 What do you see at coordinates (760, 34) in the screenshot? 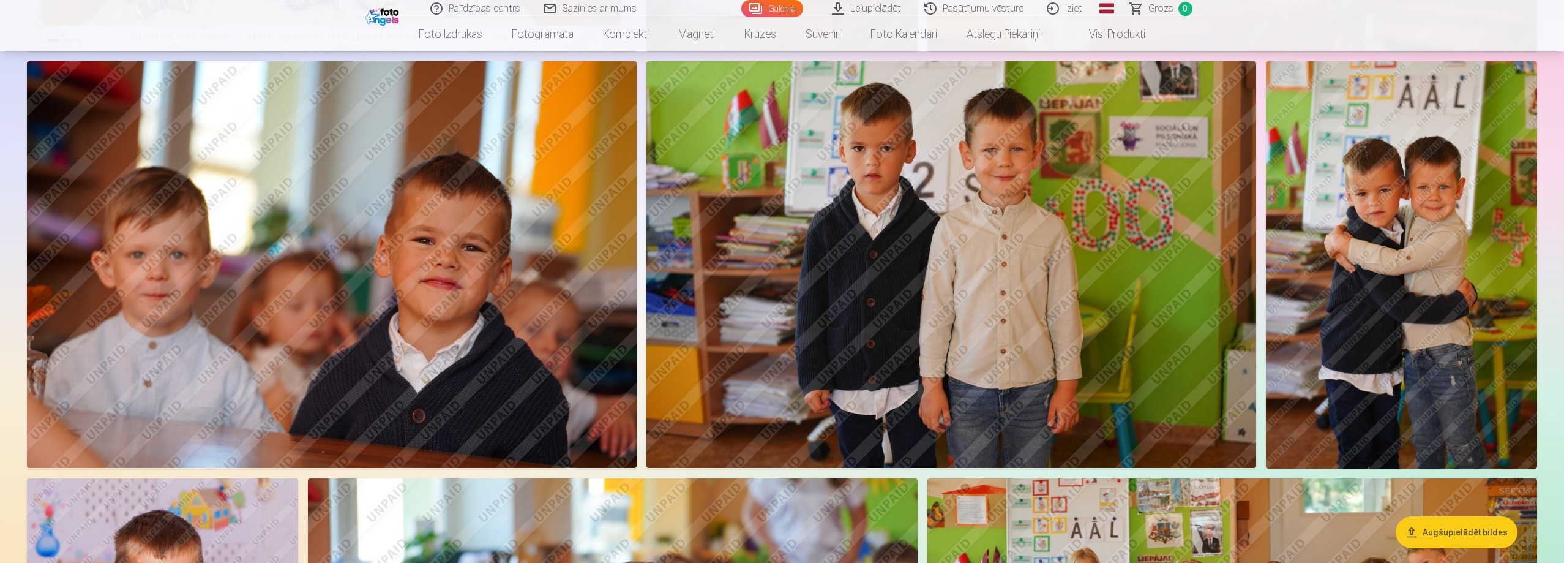
I see `a: Krūzes` at bounding box center [760, 34].